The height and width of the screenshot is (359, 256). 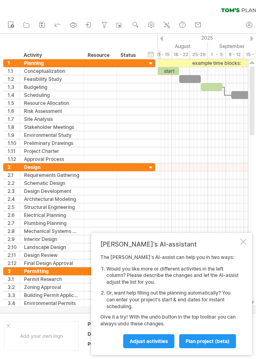 I want to click on div: 1 - 5, so click(x=217, y=54).